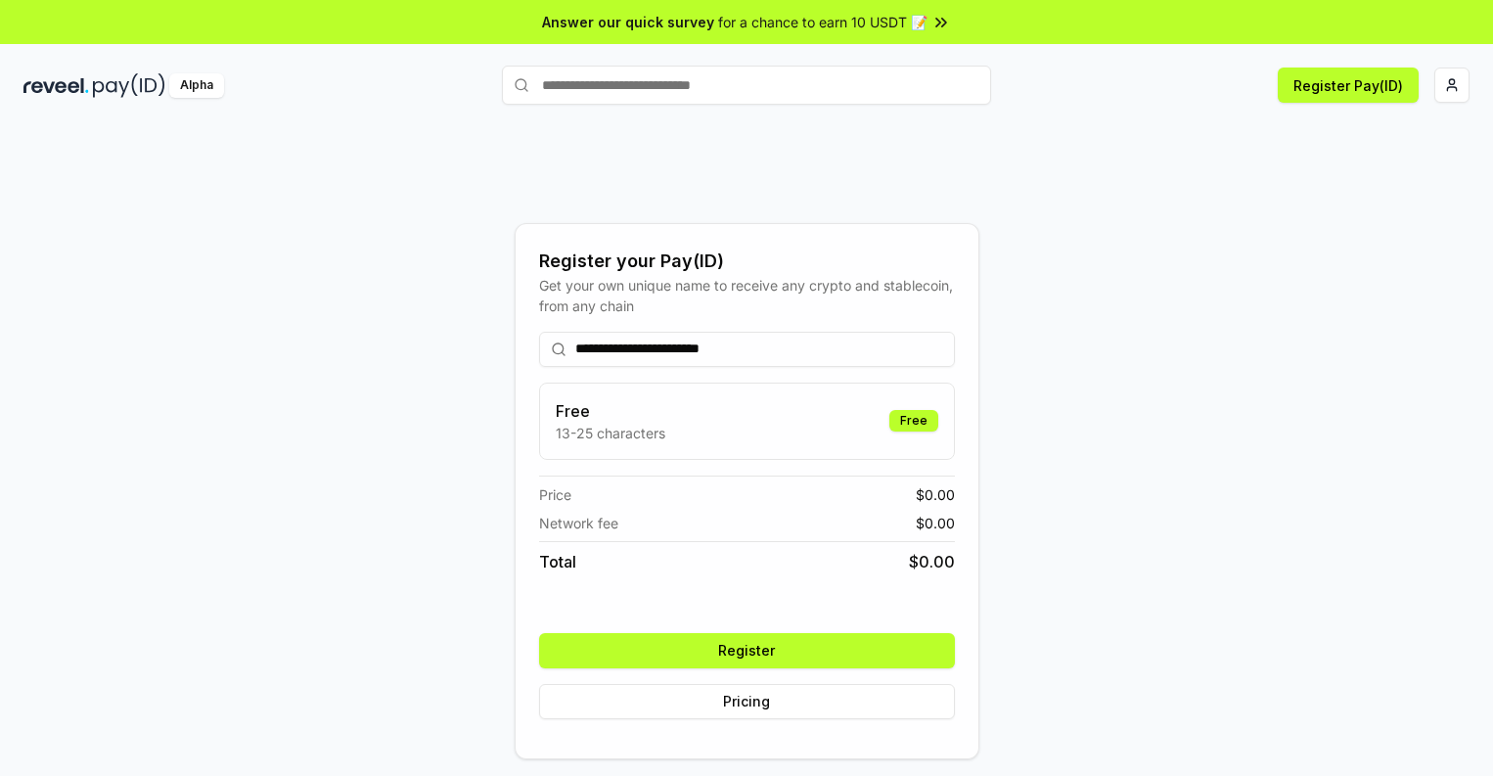 The image size is (1493, 776). Describe the element at coordinates (578, 522) in the screenshot. I see `span: Network fee` at that location.